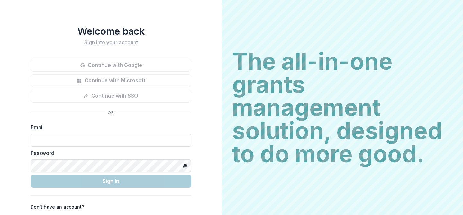 This screenshot has height=215, width=463. What do you see at coordinates (111, 96) in the screenshot?
I see `button: Continue with SSO` at bounding box center [111, 96].